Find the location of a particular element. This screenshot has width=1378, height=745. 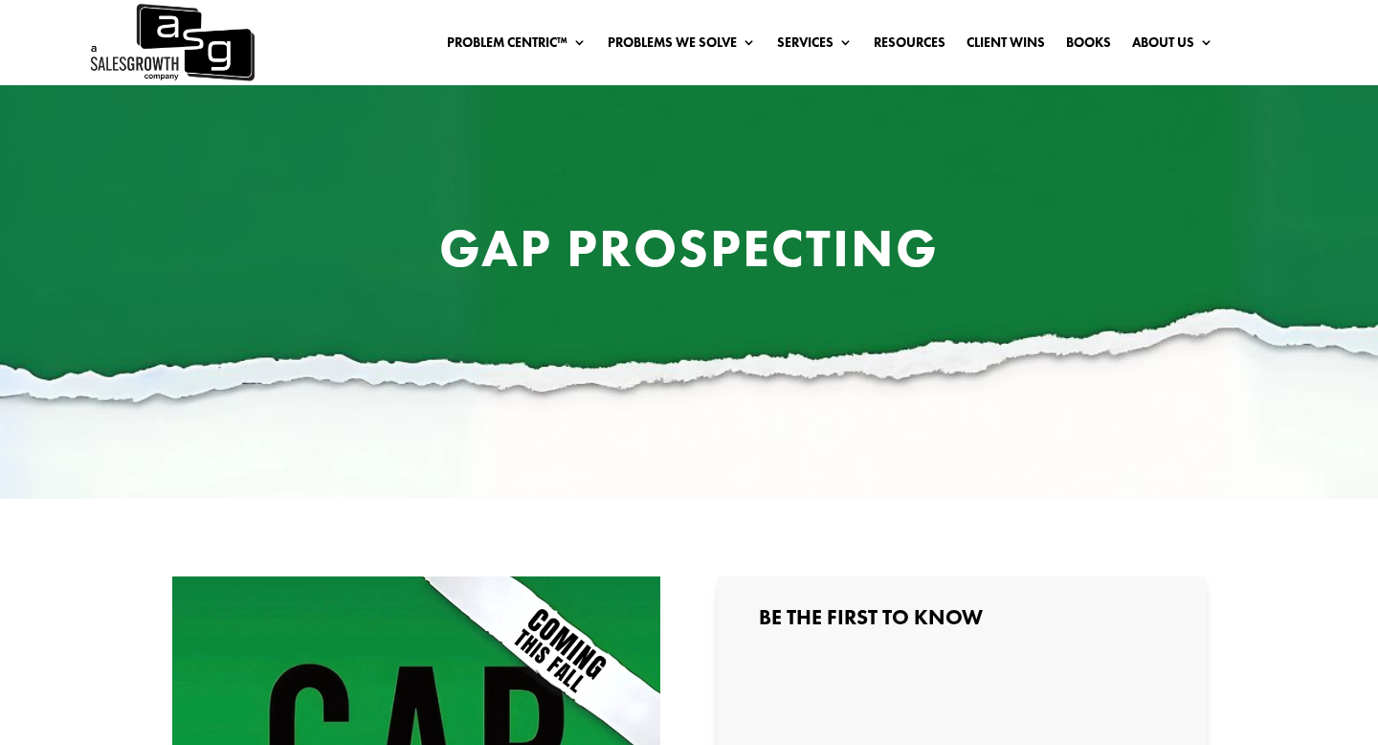

a: Client Wins is located at coordinates (1006, 46).